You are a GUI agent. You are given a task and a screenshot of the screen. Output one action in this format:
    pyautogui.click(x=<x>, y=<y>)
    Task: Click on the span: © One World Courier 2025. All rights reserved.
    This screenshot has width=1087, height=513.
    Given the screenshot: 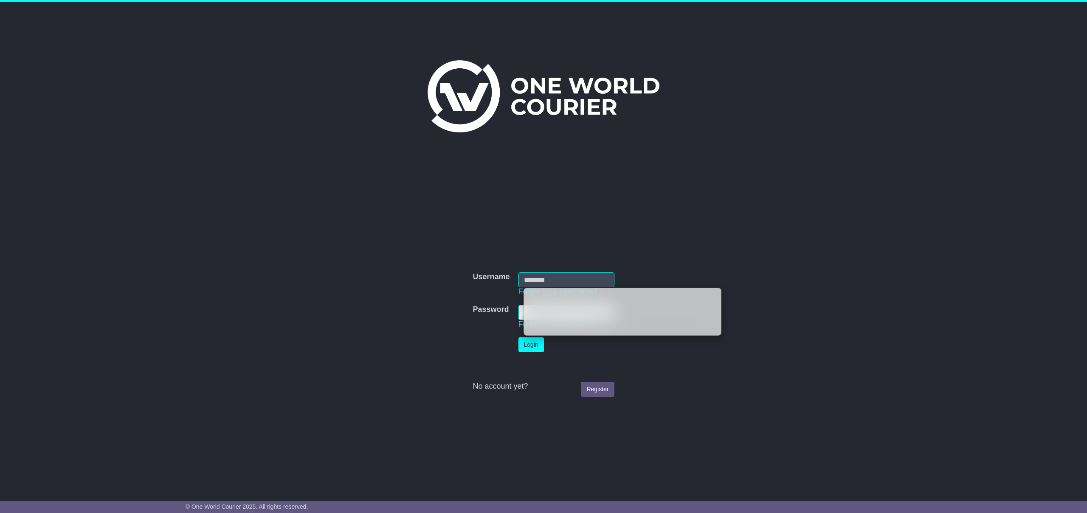 What is the action you would take?
    pyautogui.click(x=247, y=507)
    